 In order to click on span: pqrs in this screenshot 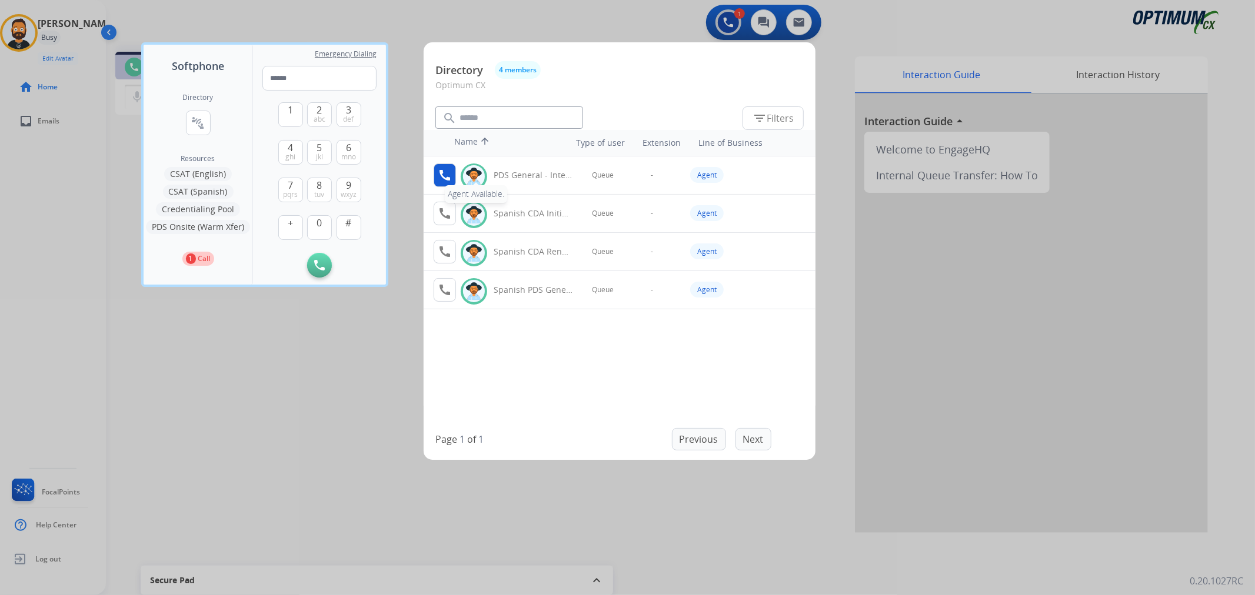, I will do `click(290, 195)`.